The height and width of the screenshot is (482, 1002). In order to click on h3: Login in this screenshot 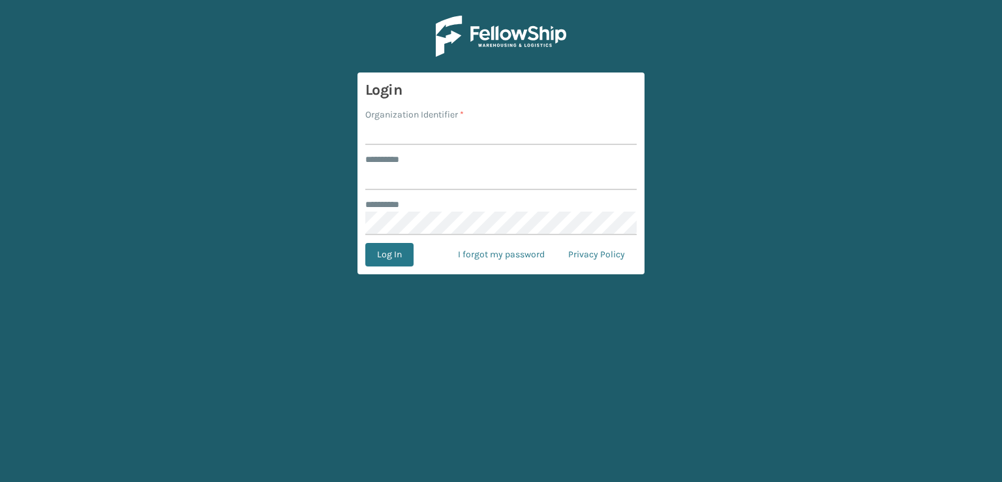, I will do `click(501, 90)`.